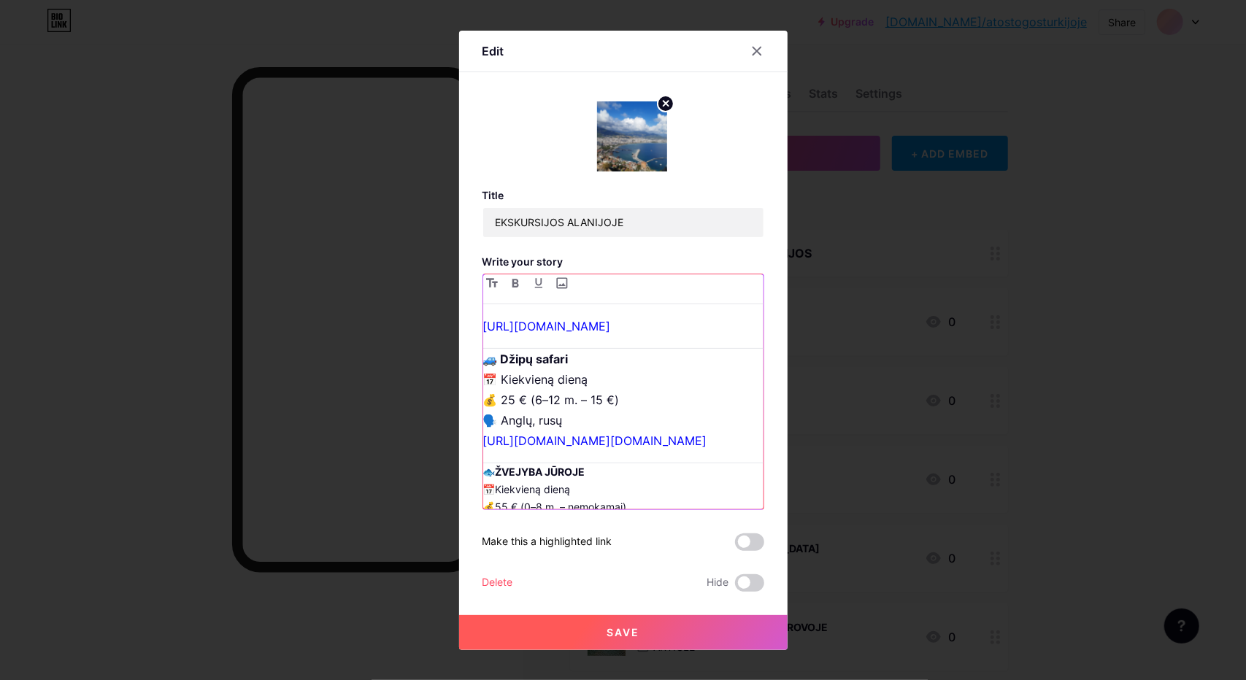  Describe the element at coordinates (540, 471) in the screenshot. I see `strong: ŽVEJYBA JŪROJE` at that location.